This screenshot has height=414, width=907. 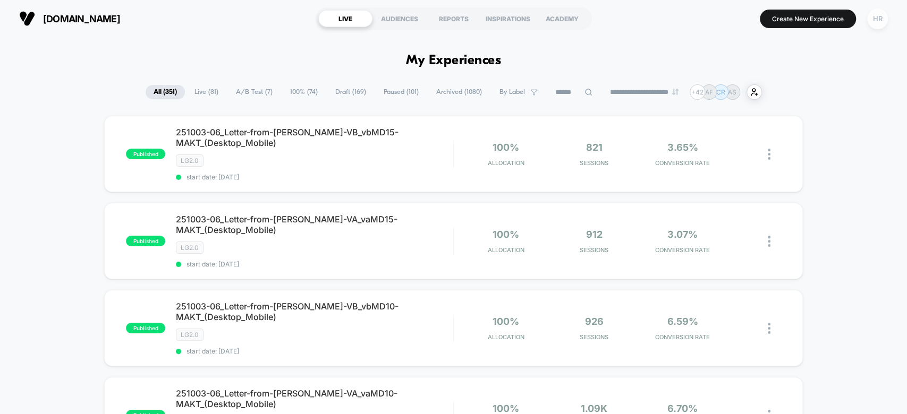 I want to click on div: ACADEMY, so click(x=562, y=19).